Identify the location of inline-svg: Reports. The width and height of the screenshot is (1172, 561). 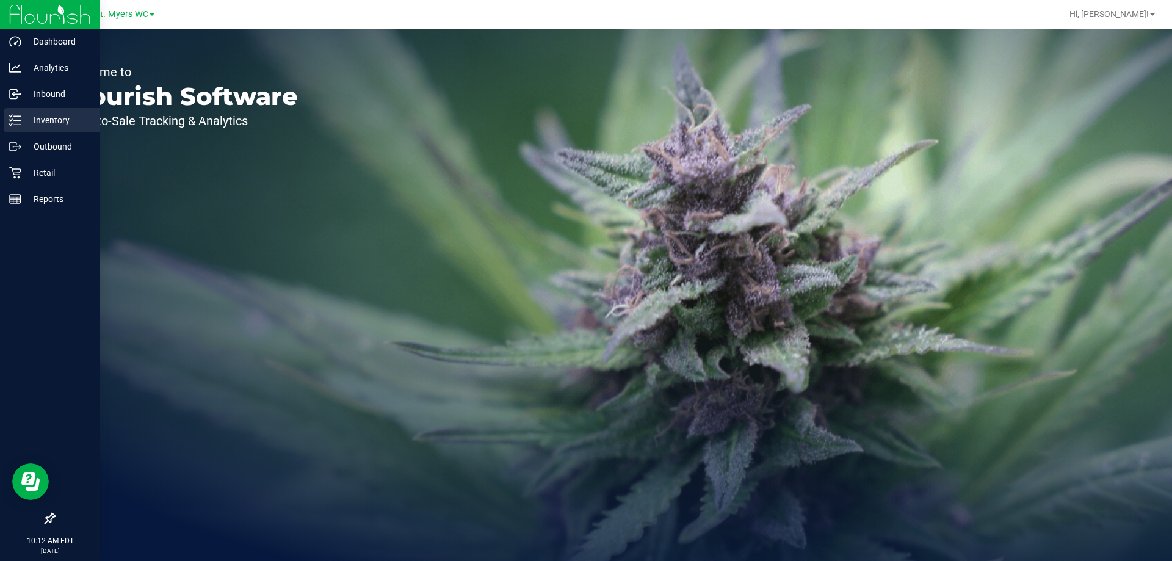
(15, 199).